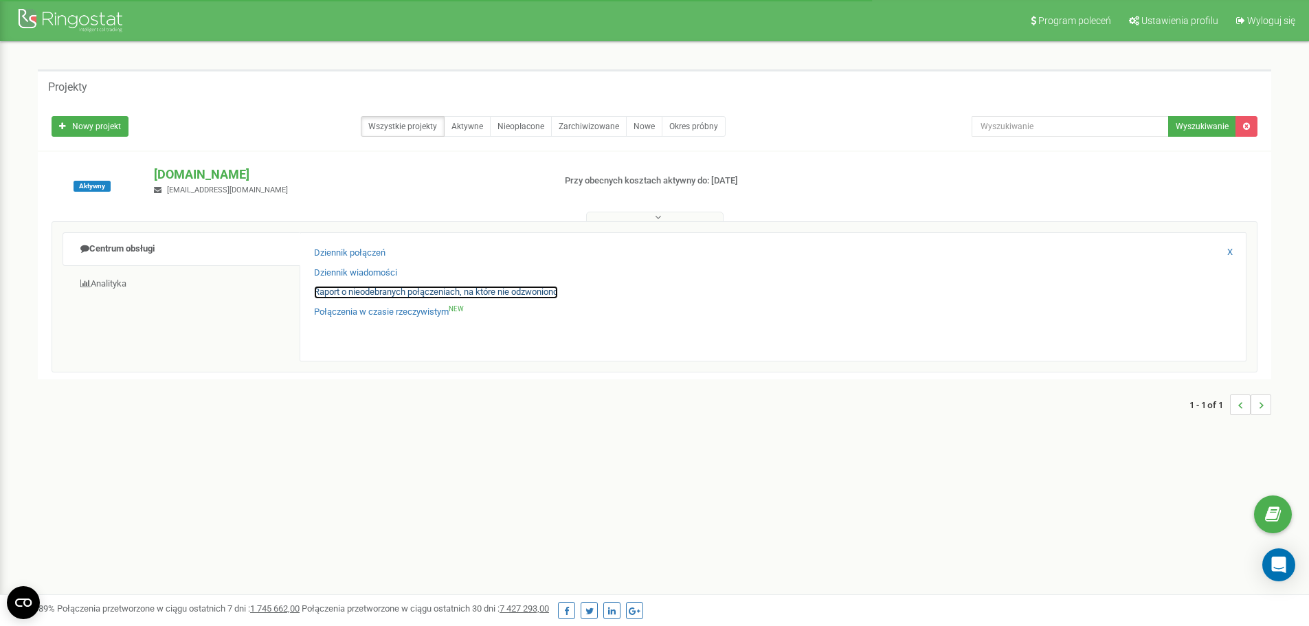  What do you see at coordinates (1230, 252) in the screenshot?
I see `a: X` at bounding box center [1230, 252].